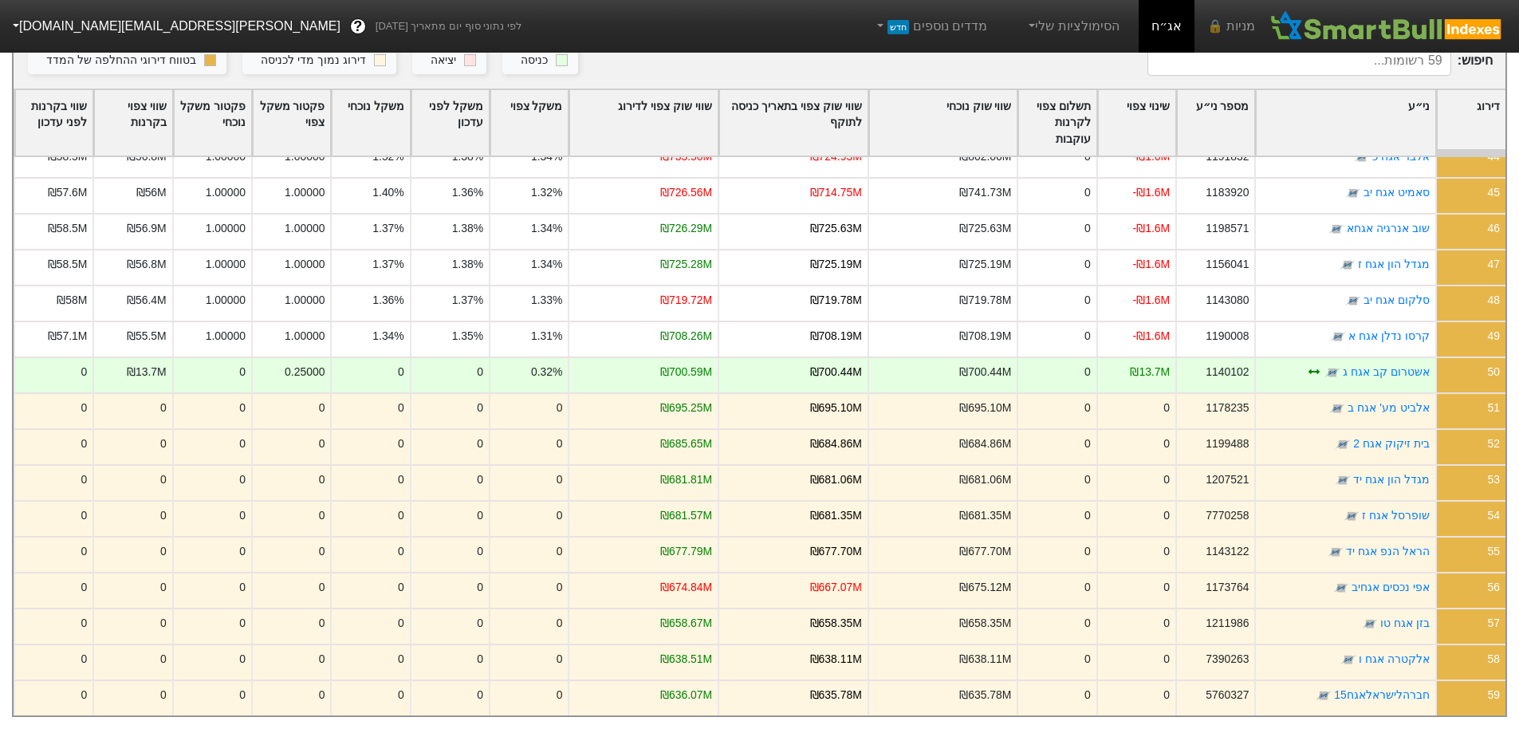  What do you see at coordinates (836, 479) in the screenshot?
I see `div: ₪681.06M` at bounding box center [836, 479].